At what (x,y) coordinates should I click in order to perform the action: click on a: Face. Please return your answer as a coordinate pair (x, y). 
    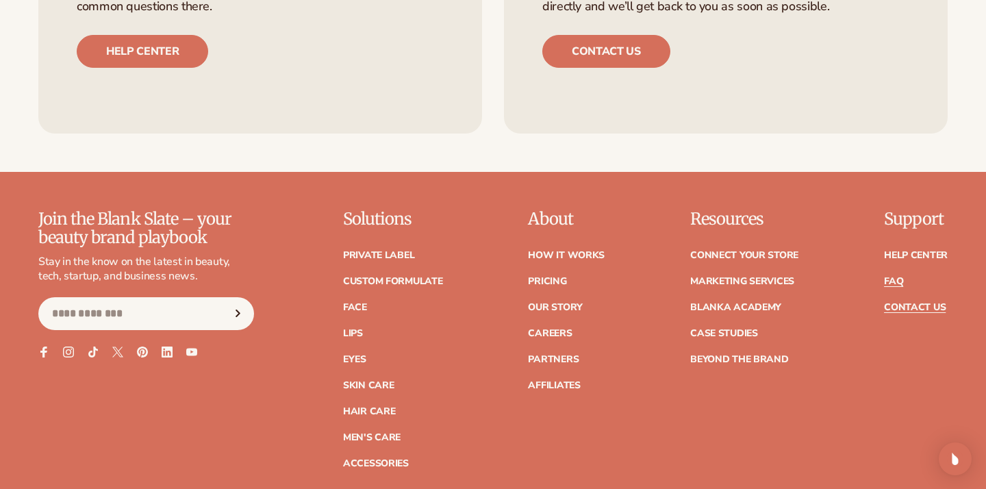
    Looking at the image, I should click on (355, 307).